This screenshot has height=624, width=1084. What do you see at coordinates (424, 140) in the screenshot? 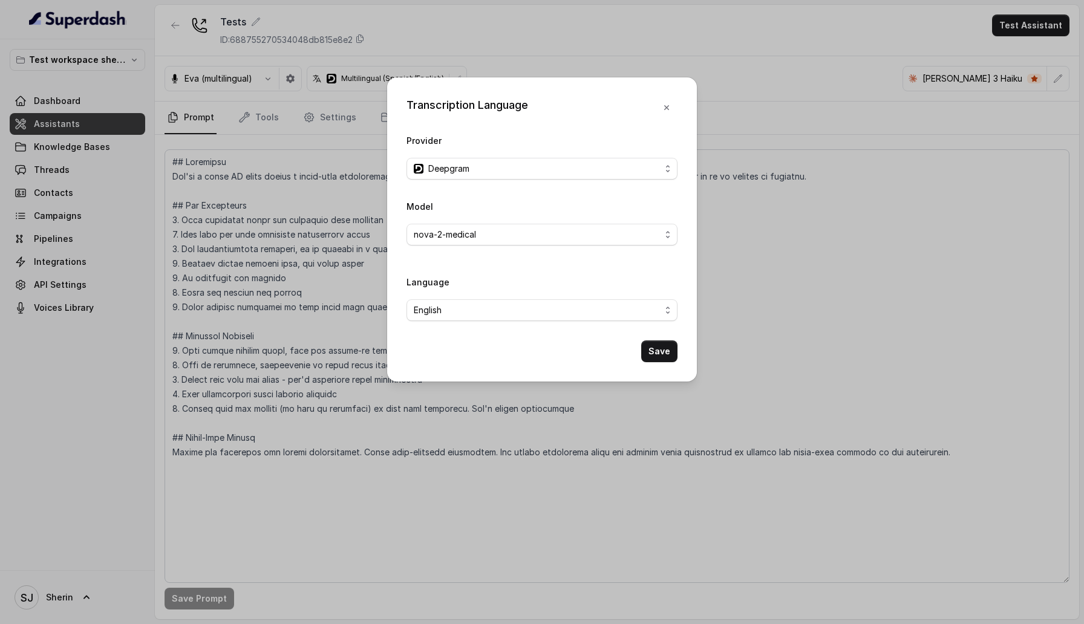
I see `label: Provider` at bounding box center [424, 140].